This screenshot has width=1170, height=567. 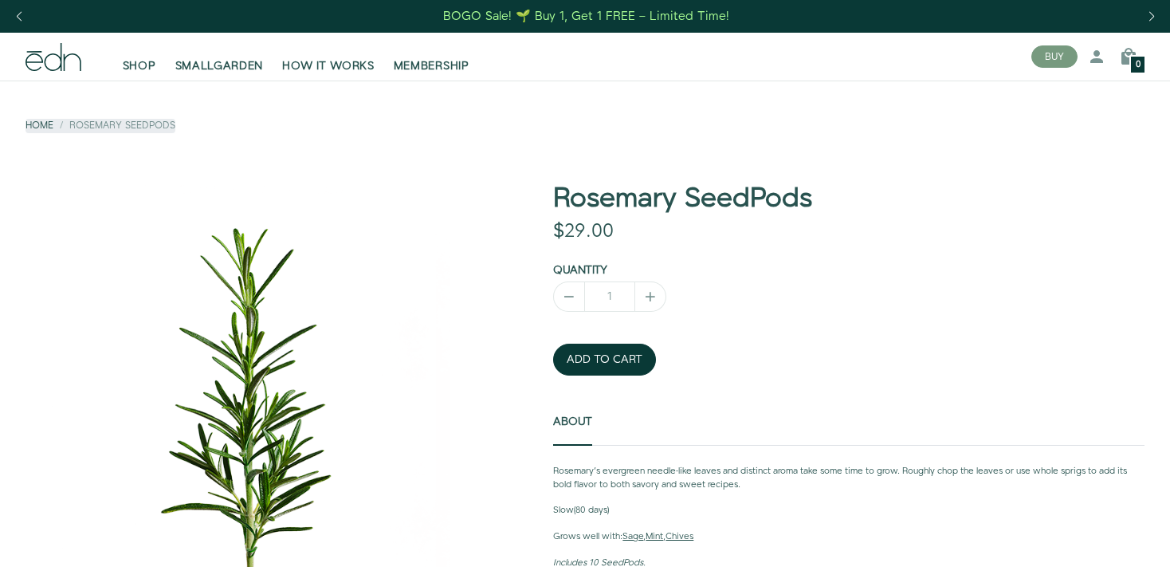 I want to click on strong: Slow, so click(x=563, y=510).